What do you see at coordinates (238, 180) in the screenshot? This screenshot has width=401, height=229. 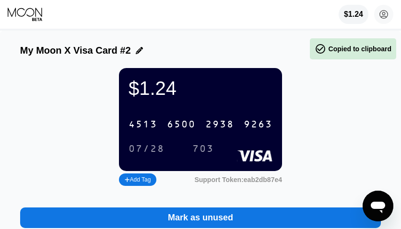 I see `div: Support Token: eab2db87e4` at bounding box center [238, 180].